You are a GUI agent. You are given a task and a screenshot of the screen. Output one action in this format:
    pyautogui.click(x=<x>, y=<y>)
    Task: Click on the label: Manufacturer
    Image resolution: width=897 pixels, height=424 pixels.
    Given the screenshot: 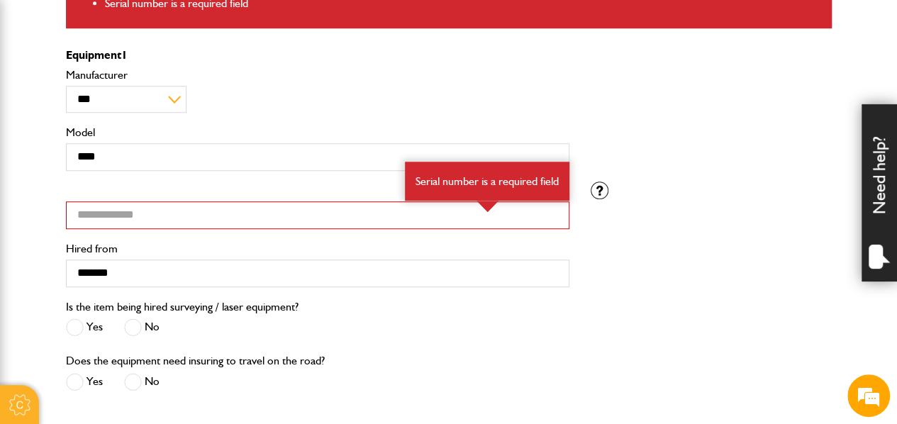 What is the action you would take?
    pyautogui.click(x=318, y=75)
    